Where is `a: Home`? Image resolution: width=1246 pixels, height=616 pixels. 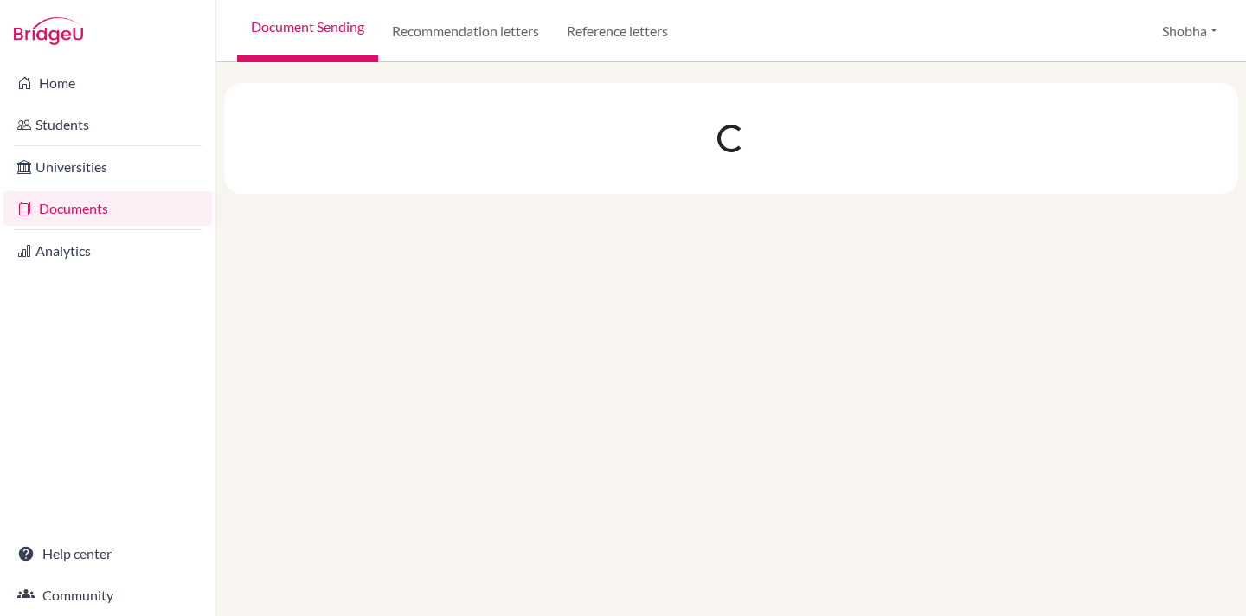 a: Home is located at coordinates (107, 83).